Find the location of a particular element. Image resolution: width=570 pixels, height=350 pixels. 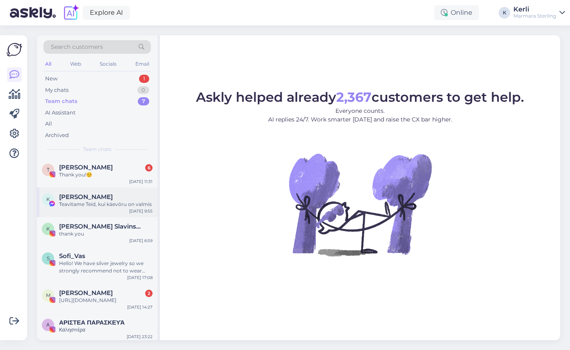

div: Socials is located at coordinates (108, 64).